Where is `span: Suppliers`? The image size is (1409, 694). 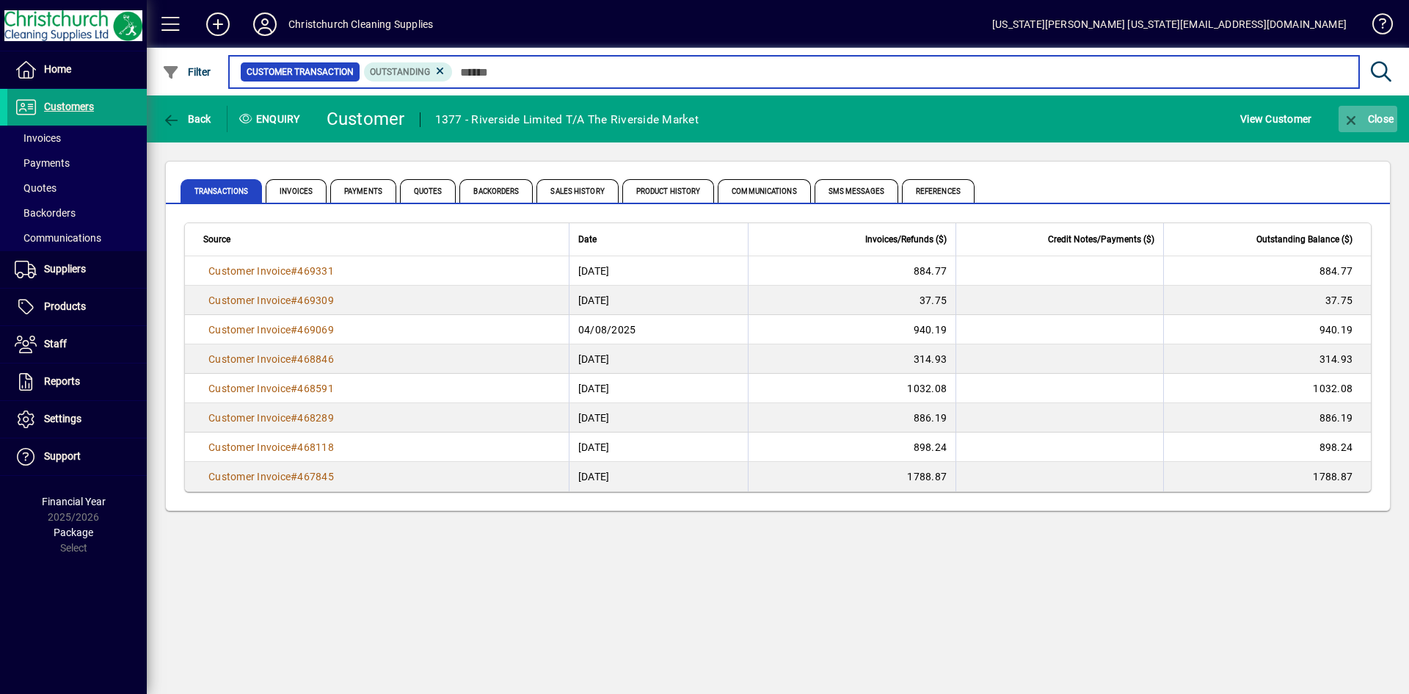
span: Suppliers is located at coordinates (65, 269).